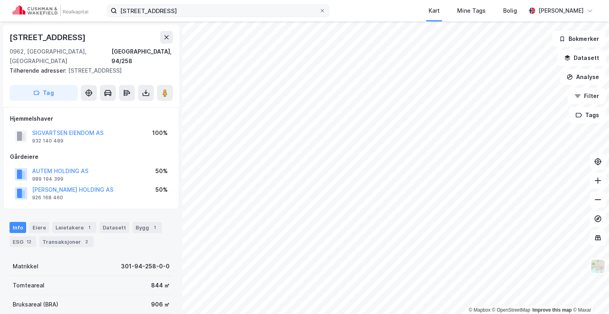  What do you see at coordinates (583, 77) in the screenshot?
I see `button: Analyse` at bounding box center [583, 77].